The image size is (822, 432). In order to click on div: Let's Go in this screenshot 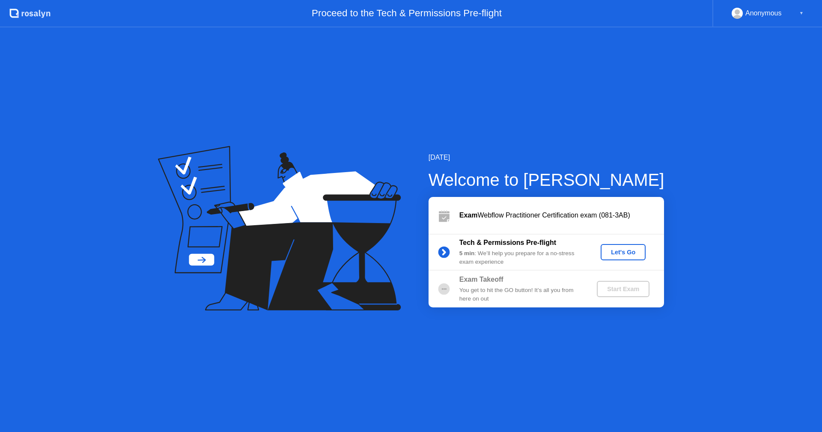, I will do `click(623, 252)`.